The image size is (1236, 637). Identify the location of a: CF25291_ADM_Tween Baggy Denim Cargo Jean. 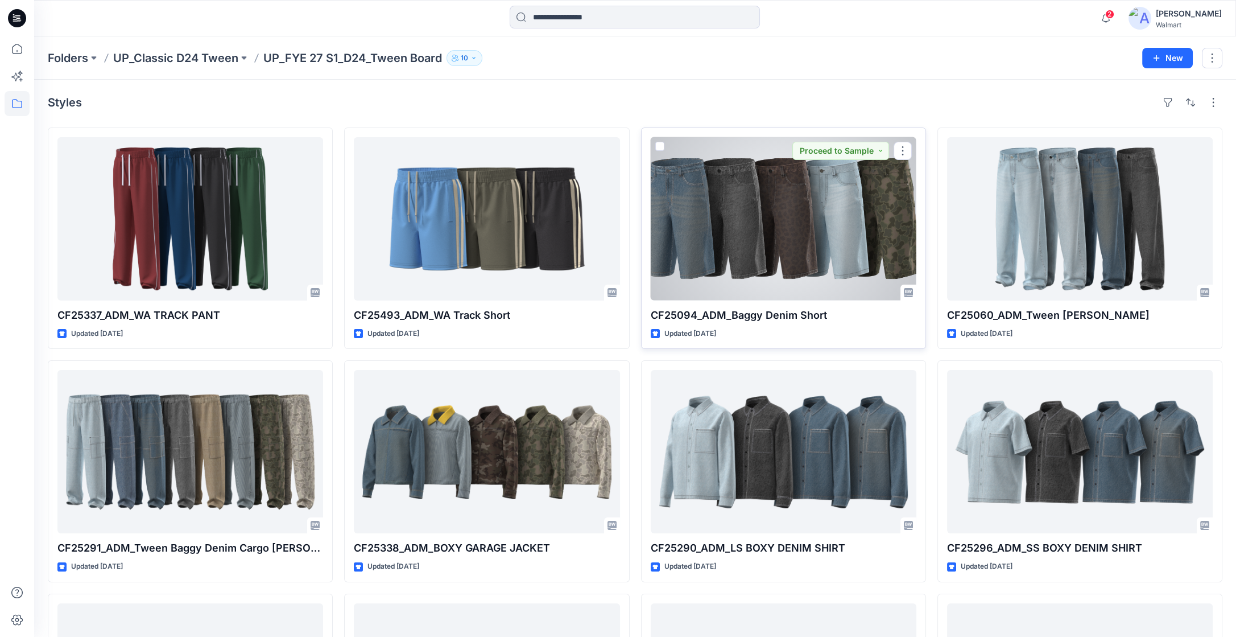
(190, 451).